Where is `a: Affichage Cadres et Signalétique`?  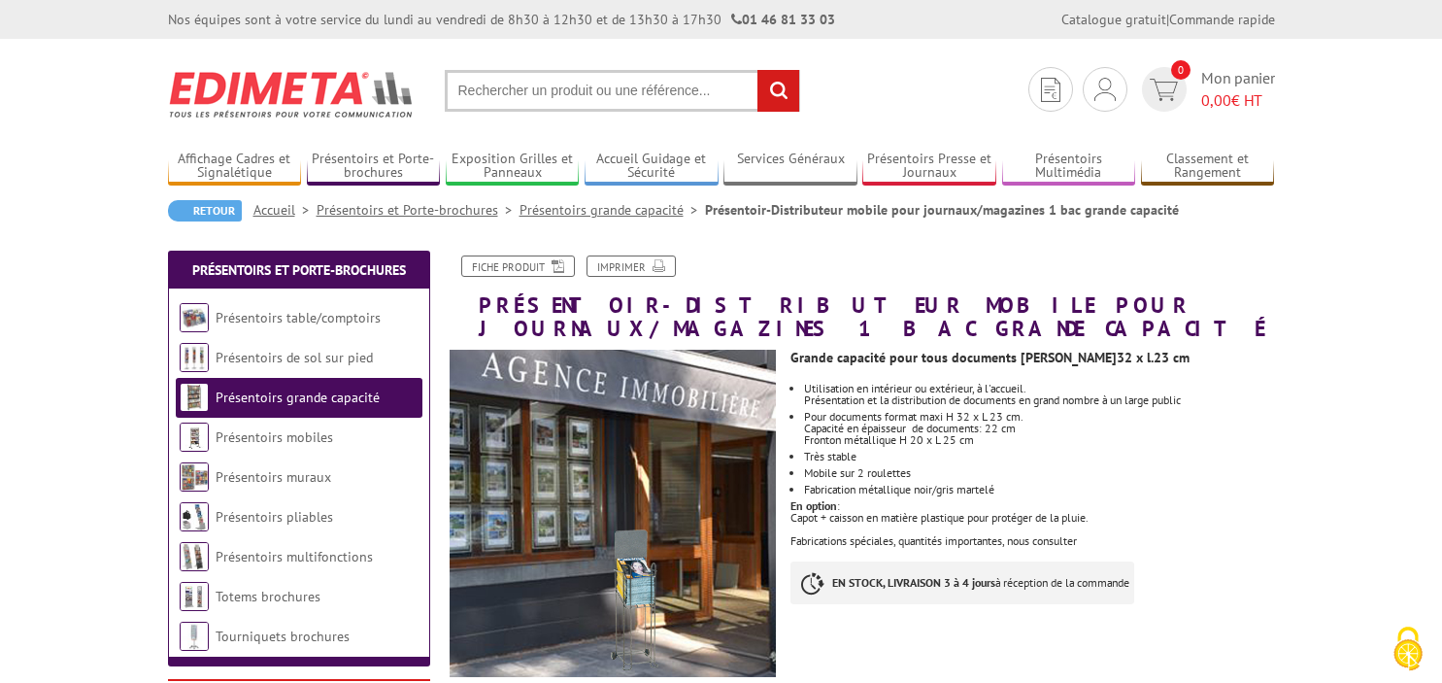 a: Affichage Cadres et Signalétique is located at coordinates (235, 166).